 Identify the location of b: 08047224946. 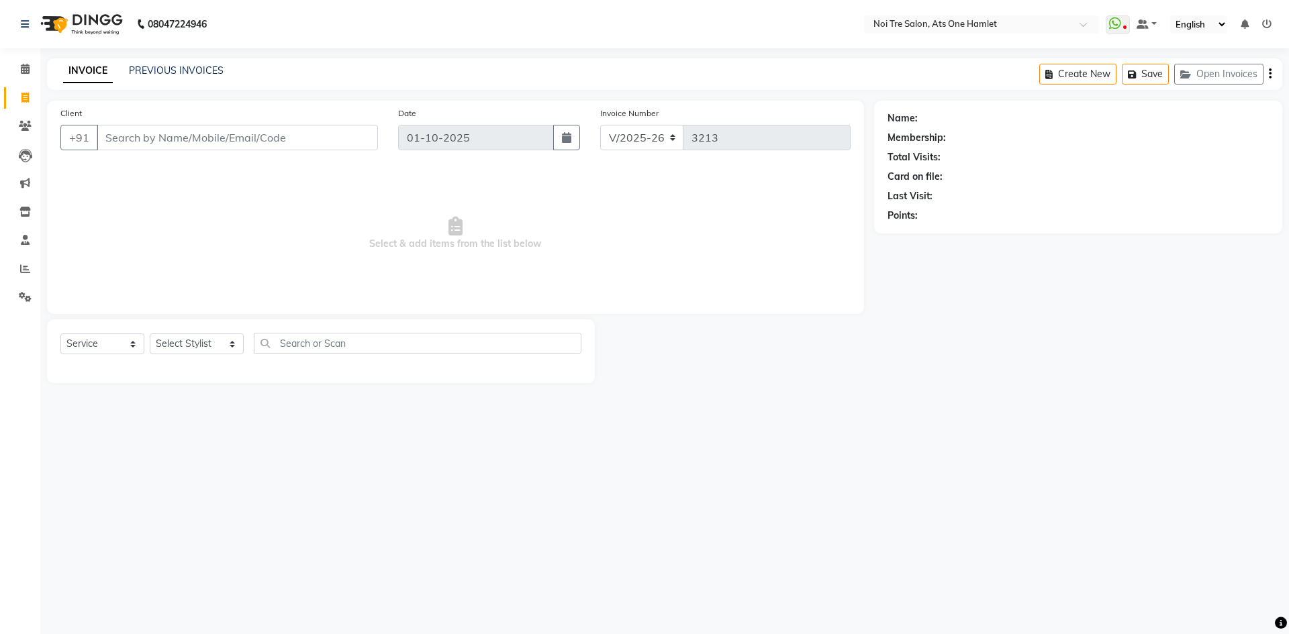
(177, 24).